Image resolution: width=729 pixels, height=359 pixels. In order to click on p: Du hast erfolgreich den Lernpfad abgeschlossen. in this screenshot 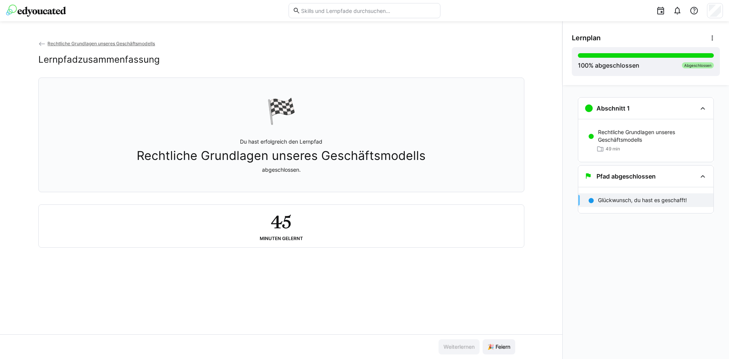, I will do `click(281, 156)`.